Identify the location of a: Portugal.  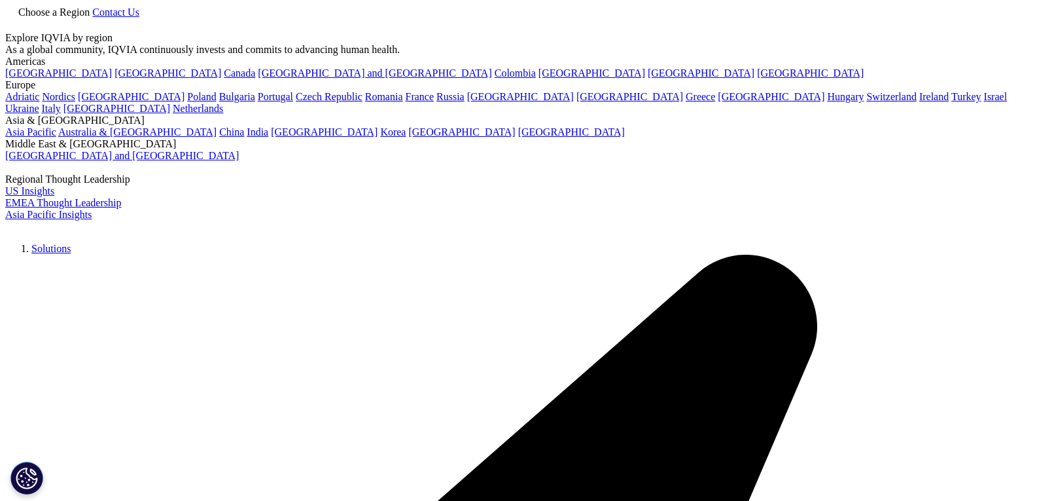
(276, 96).